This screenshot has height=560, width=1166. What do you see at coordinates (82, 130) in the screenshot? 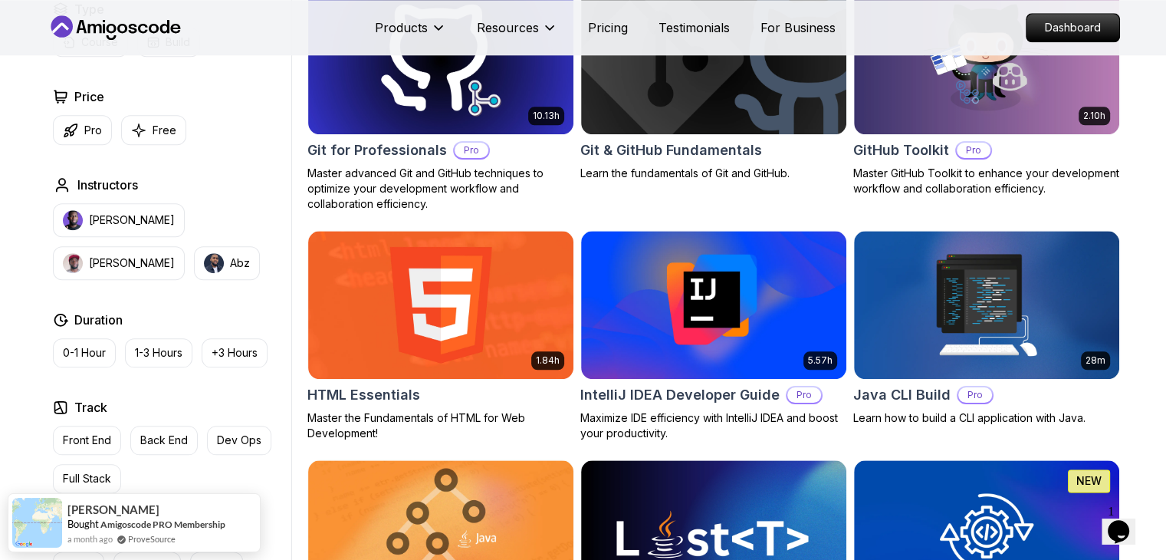
I see `button: Pro` at bounding box center [82, 130].